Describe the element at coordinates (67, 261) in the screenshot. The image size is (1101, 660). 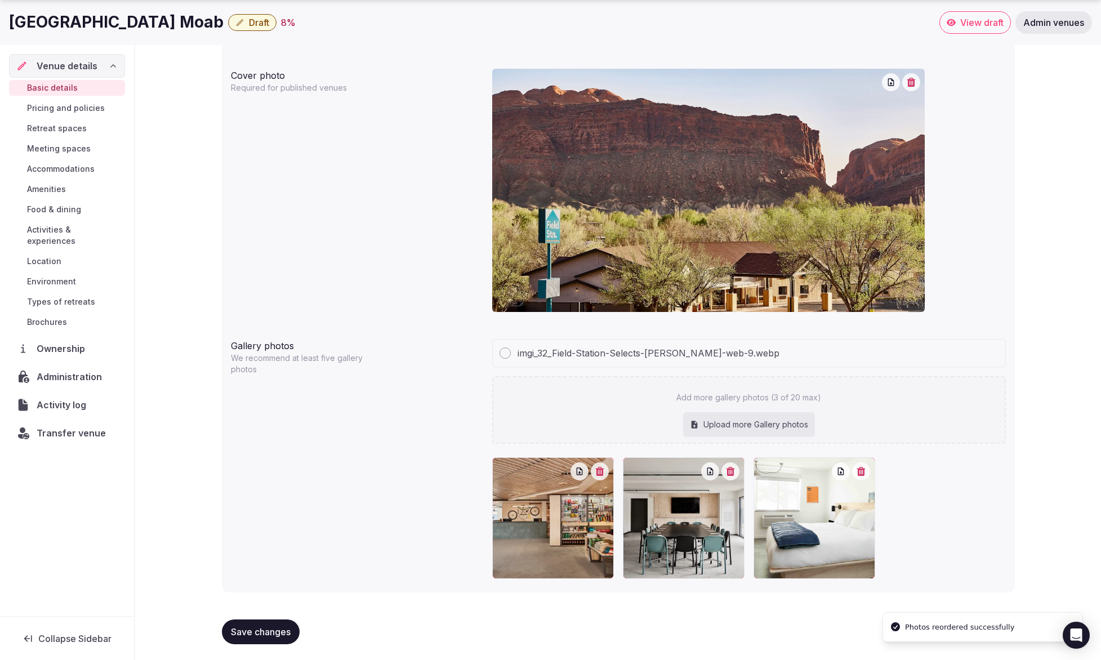
I see `a: Location` at that location.